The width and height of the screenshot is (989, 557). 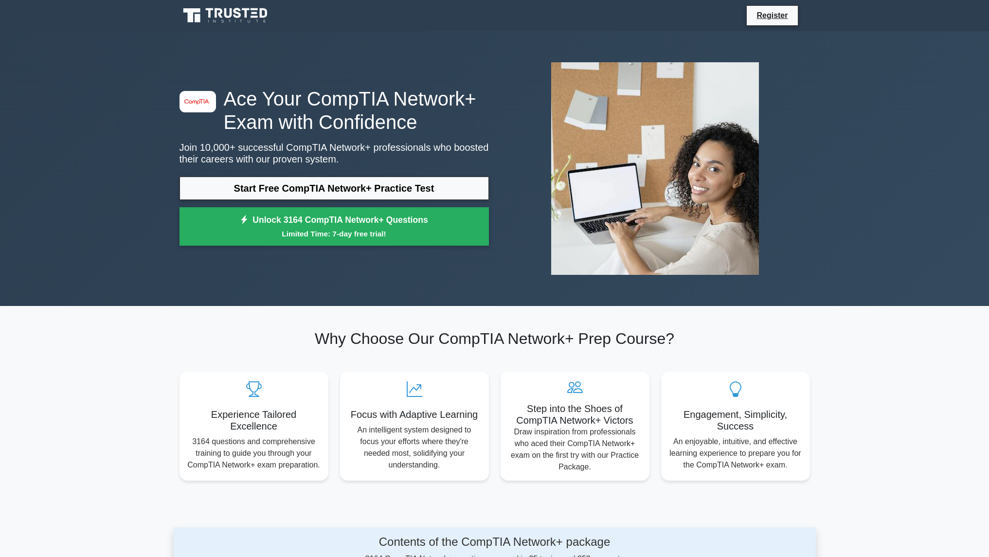 I want to click on h2: Why Choose Our CompTIA Network+ Prep Course?, so click(x=495, y=339).